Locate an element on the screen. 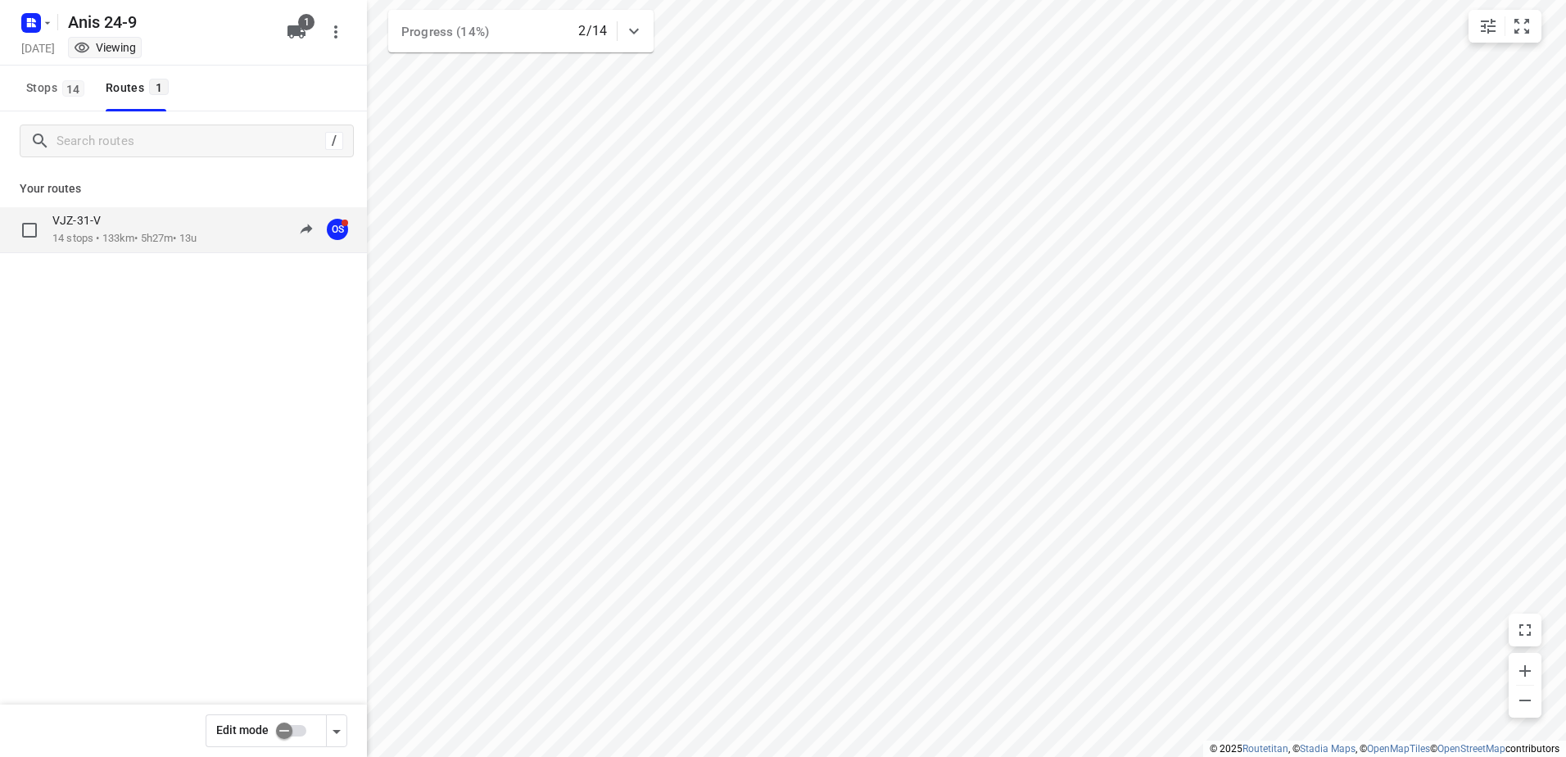 The width and height of the screenshot is (1566, 757). div: You are currently in view mode. To make any changes, go to edit project. is located at coordinates (105, 48).